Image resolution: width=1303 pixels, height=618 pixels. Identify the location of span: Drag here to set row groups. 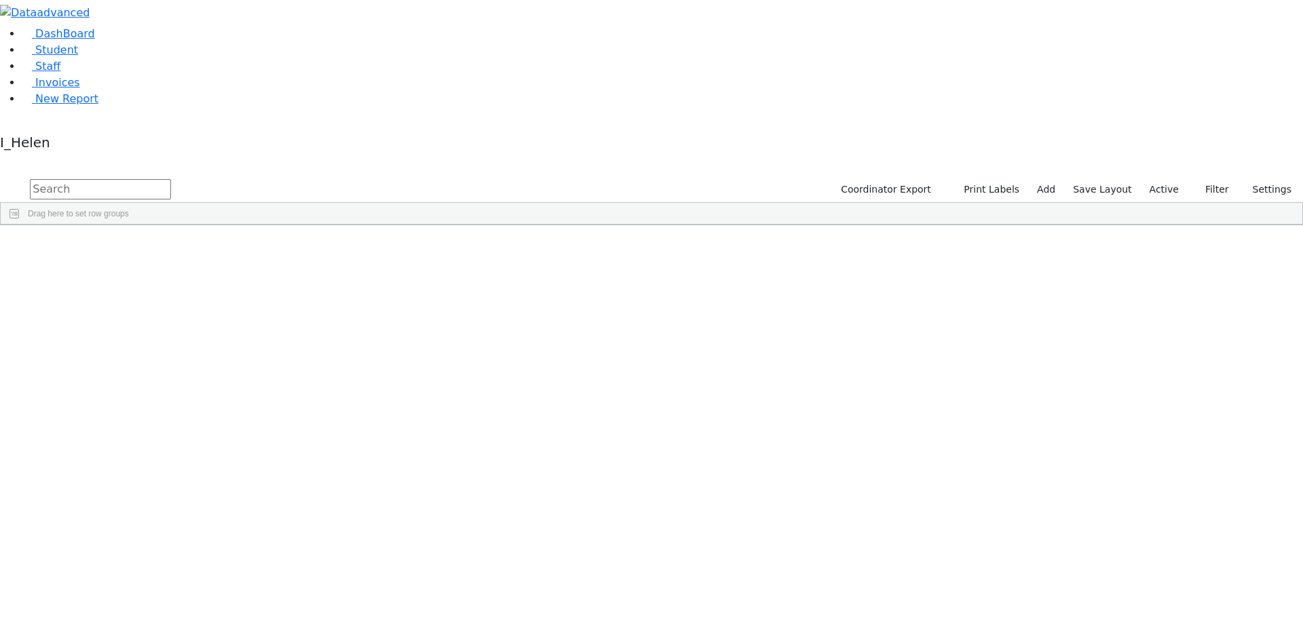
(78, 214).